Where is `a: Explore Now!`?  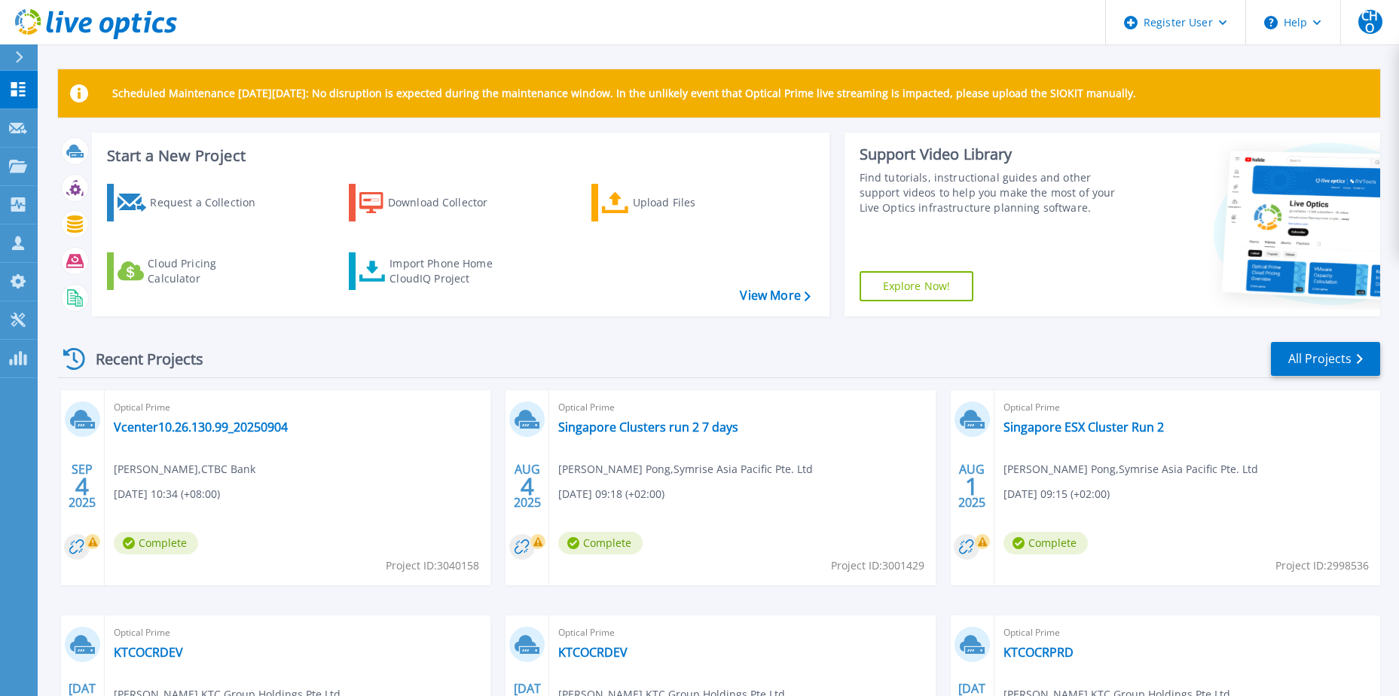 a: Explore Now! is located at coordinates (917, 286).